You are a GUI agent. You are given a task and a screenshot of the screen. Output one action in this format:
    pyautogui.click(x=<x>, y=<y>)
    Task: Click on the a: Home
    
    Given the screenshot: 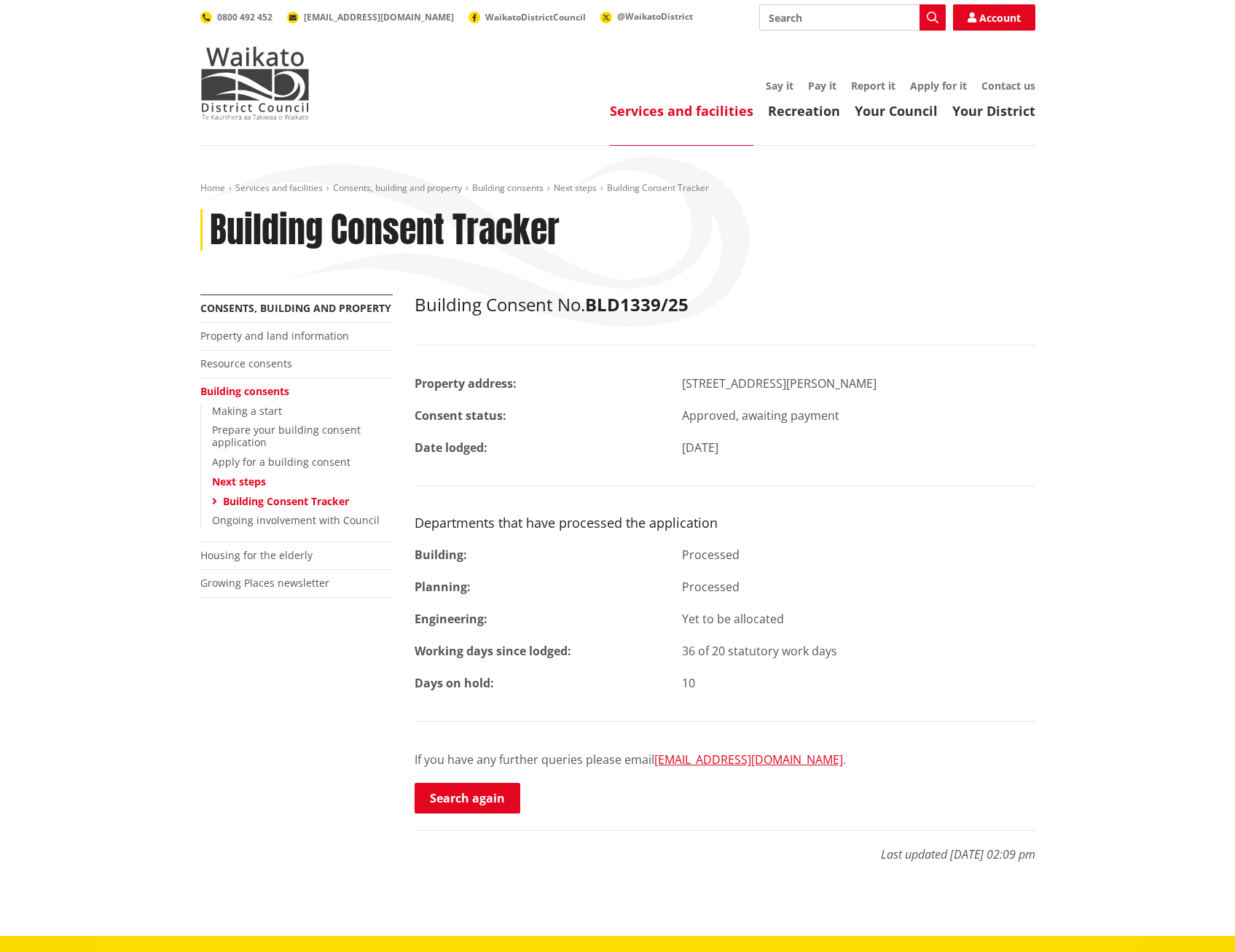 What is the action you would take?
    pyautogui.click(x=213, y=188)
    